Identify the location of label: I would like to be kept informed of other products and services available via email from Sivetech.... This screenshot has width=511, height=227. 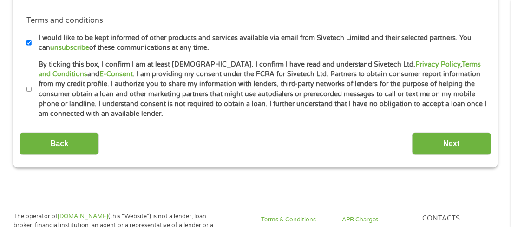
(259, 43).